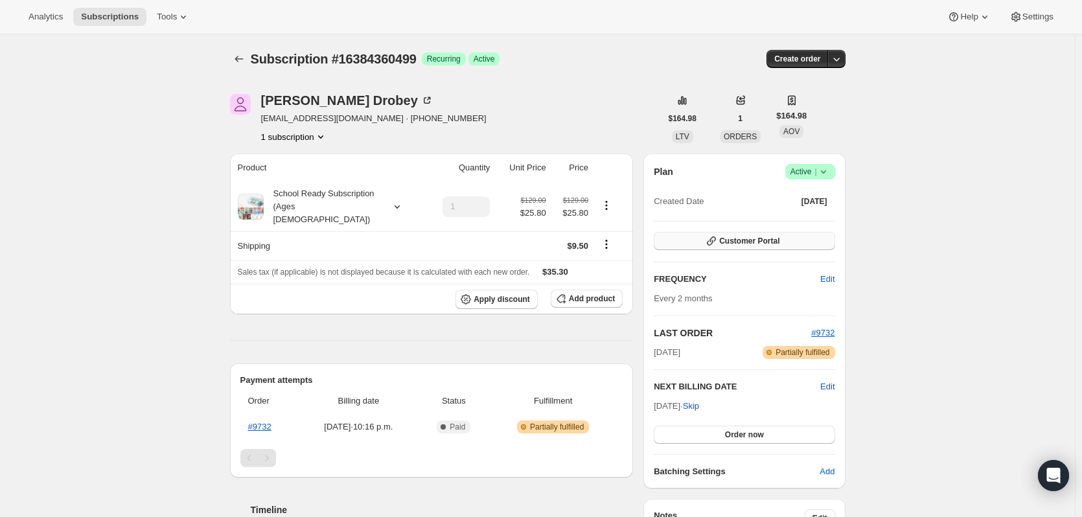  Describe the element at coordinates (269, 401) in the screenshot. I see `th: Order` at that location.